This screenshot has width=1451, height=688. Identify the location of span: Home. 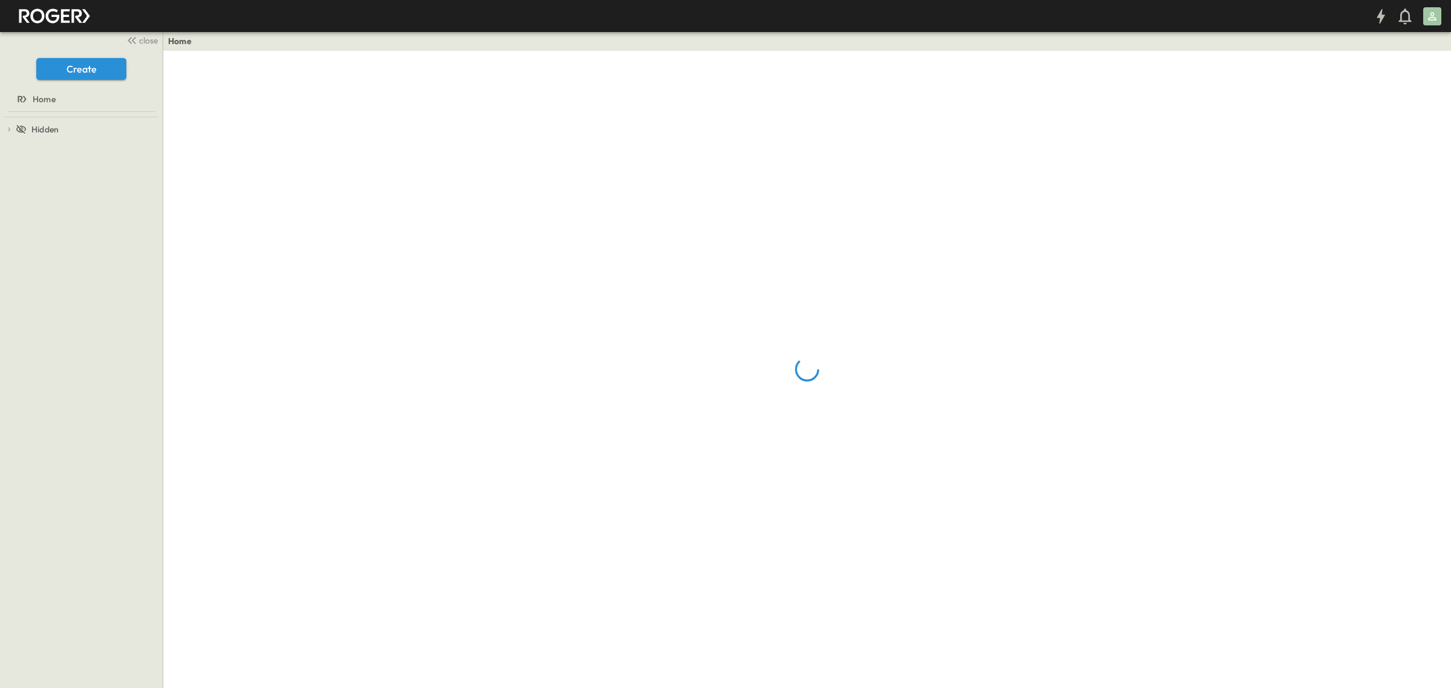
(44, 99).